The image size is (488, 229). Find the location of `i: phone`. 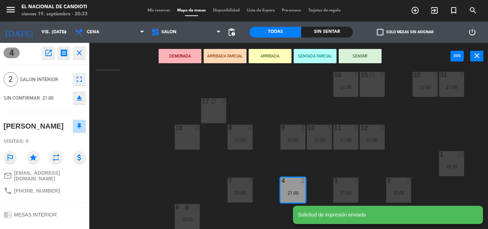

i: phone is located at coordinates (8, 191).